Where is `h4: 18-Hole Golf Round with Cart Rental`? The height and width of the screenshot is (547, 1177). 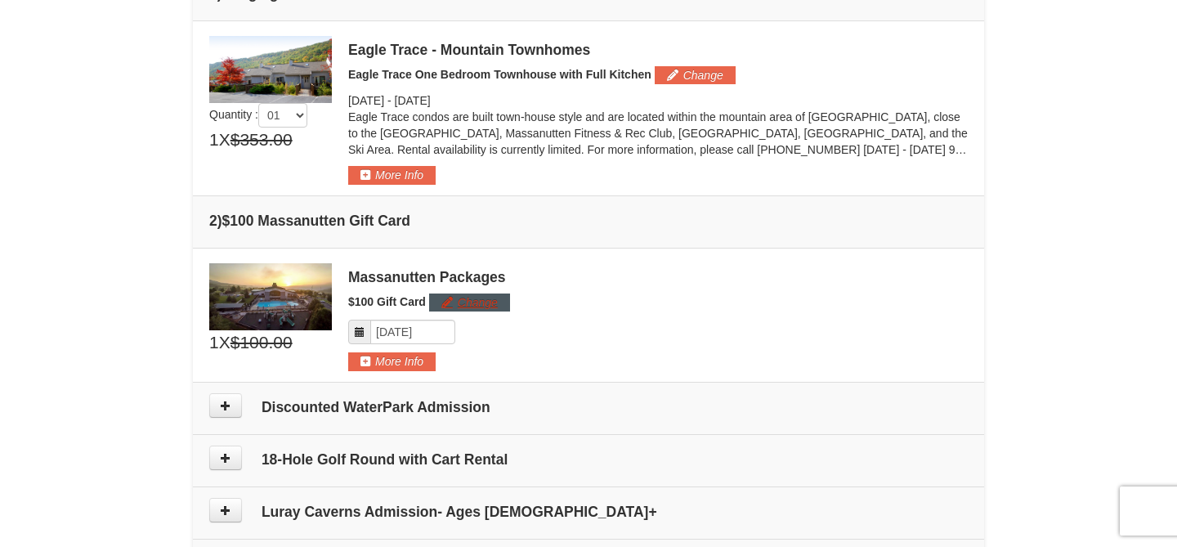
h4: 18-Hole Golf Round with Cart Rental is located at coordinates (588, 459).